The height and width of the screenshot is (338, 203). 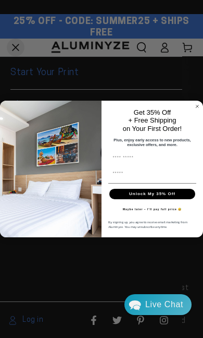 I want to click on span: on Your First Order!, so click(x=152, y=128).